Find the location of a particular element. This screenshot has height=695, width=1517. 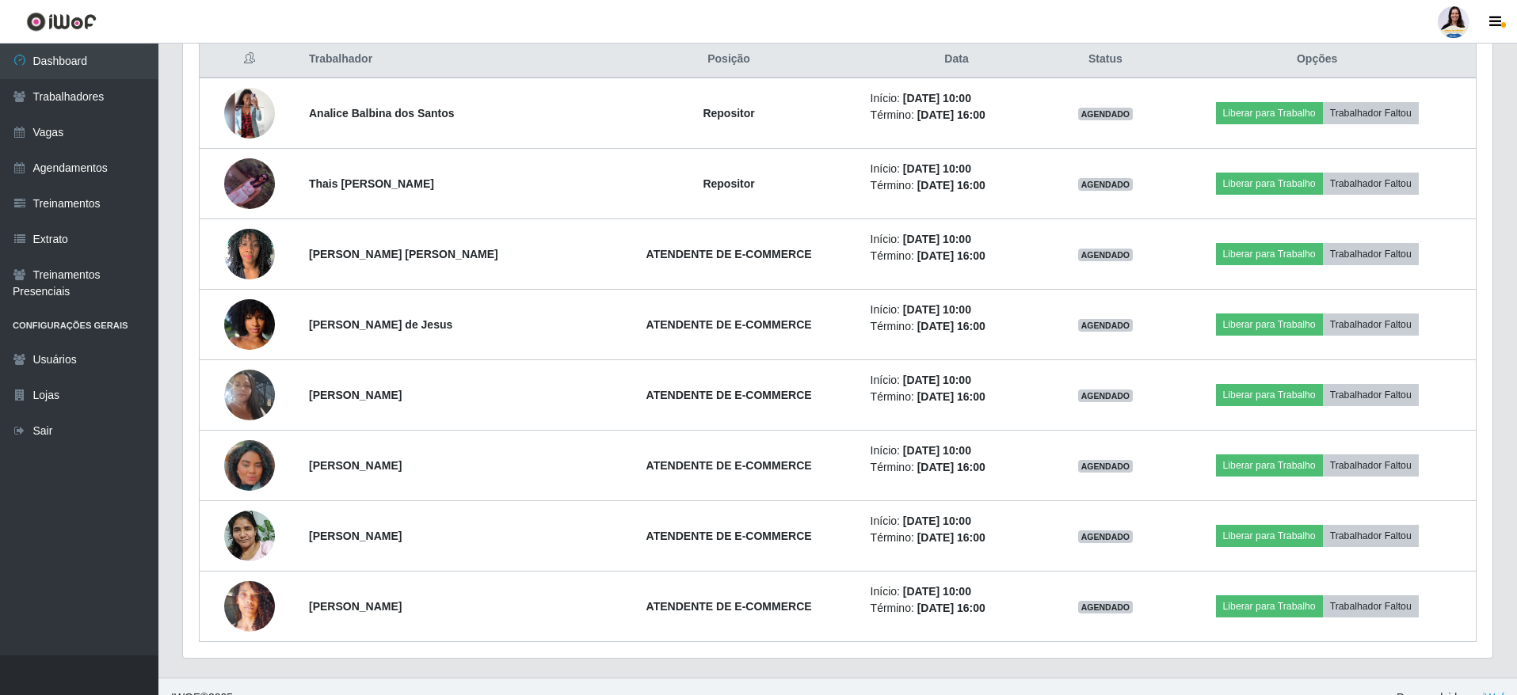

th: Trabalhador is located at coordinates (448, 59).